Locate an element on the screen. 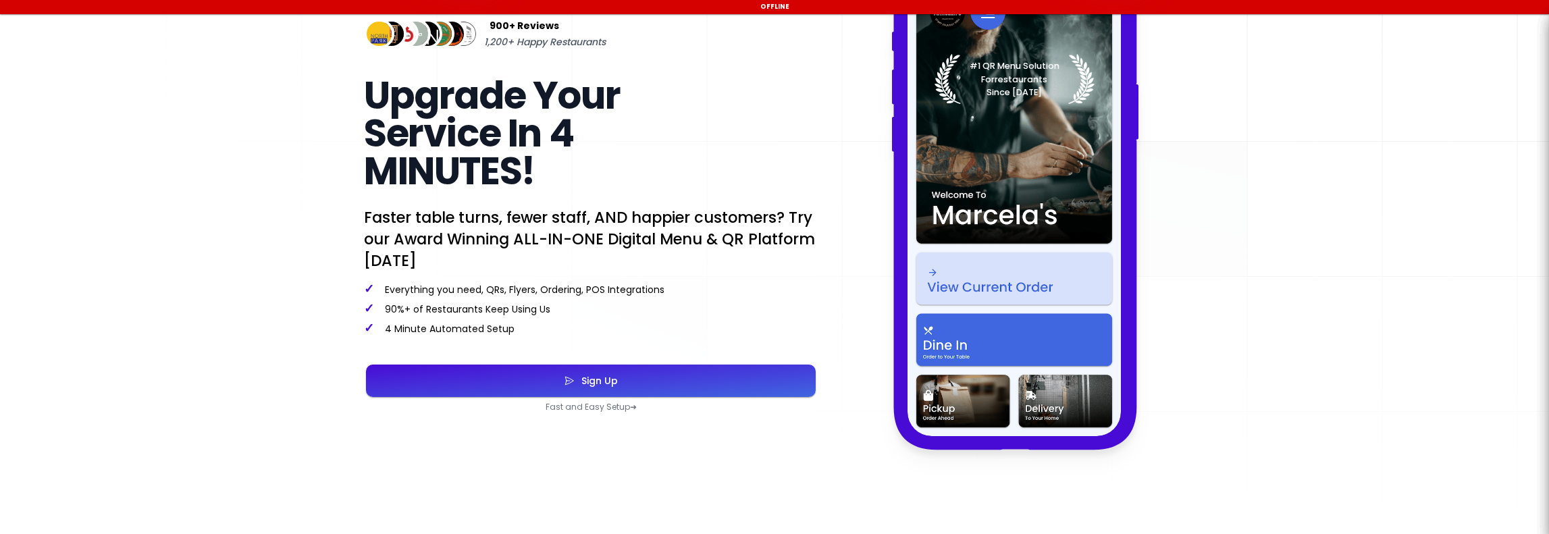  button: Sign Up is located at coordinates (591, 381).